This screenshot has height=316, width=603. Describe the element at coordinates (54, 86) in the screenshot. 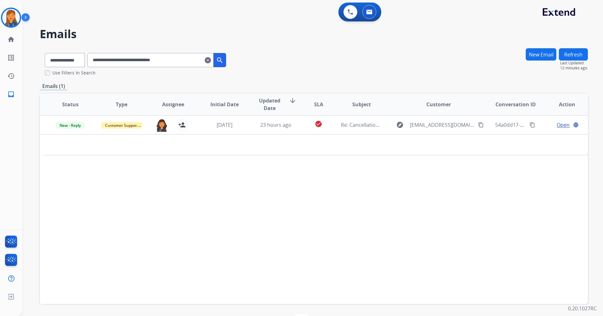

I see `p: Emails (1)` at that location.